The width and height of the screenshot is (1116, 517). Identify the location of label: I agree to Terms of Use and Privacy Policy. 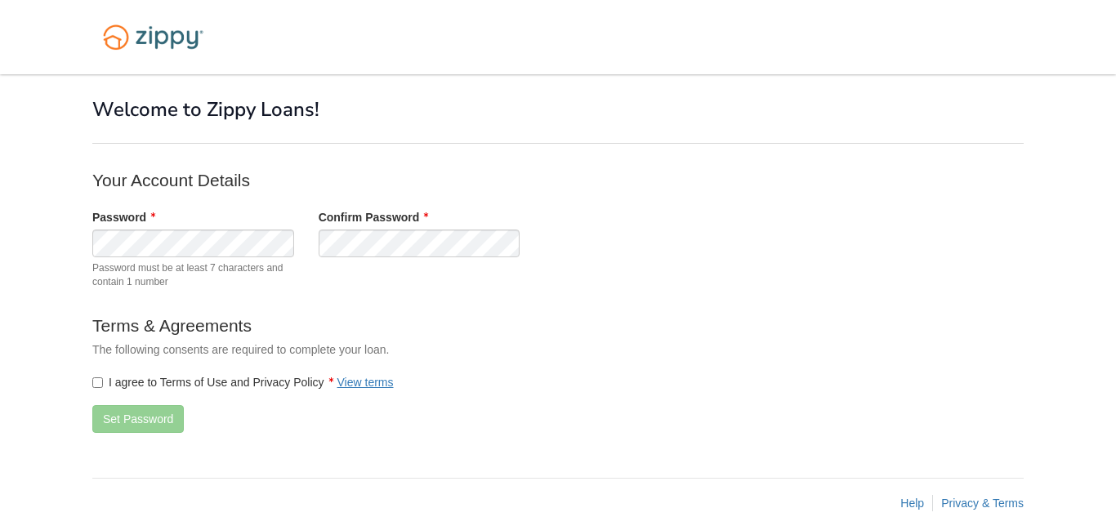
(243, 382).